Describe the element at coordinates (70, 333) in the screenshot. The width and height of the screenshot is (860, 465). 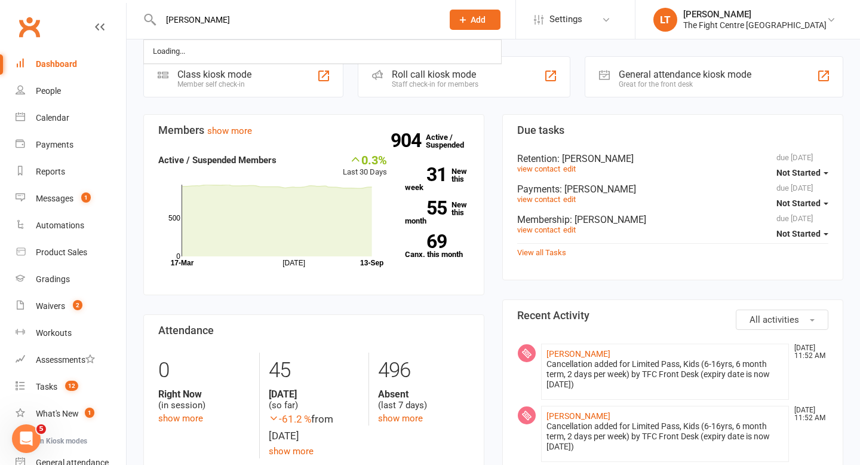
I see `a: Workouts` at that location.